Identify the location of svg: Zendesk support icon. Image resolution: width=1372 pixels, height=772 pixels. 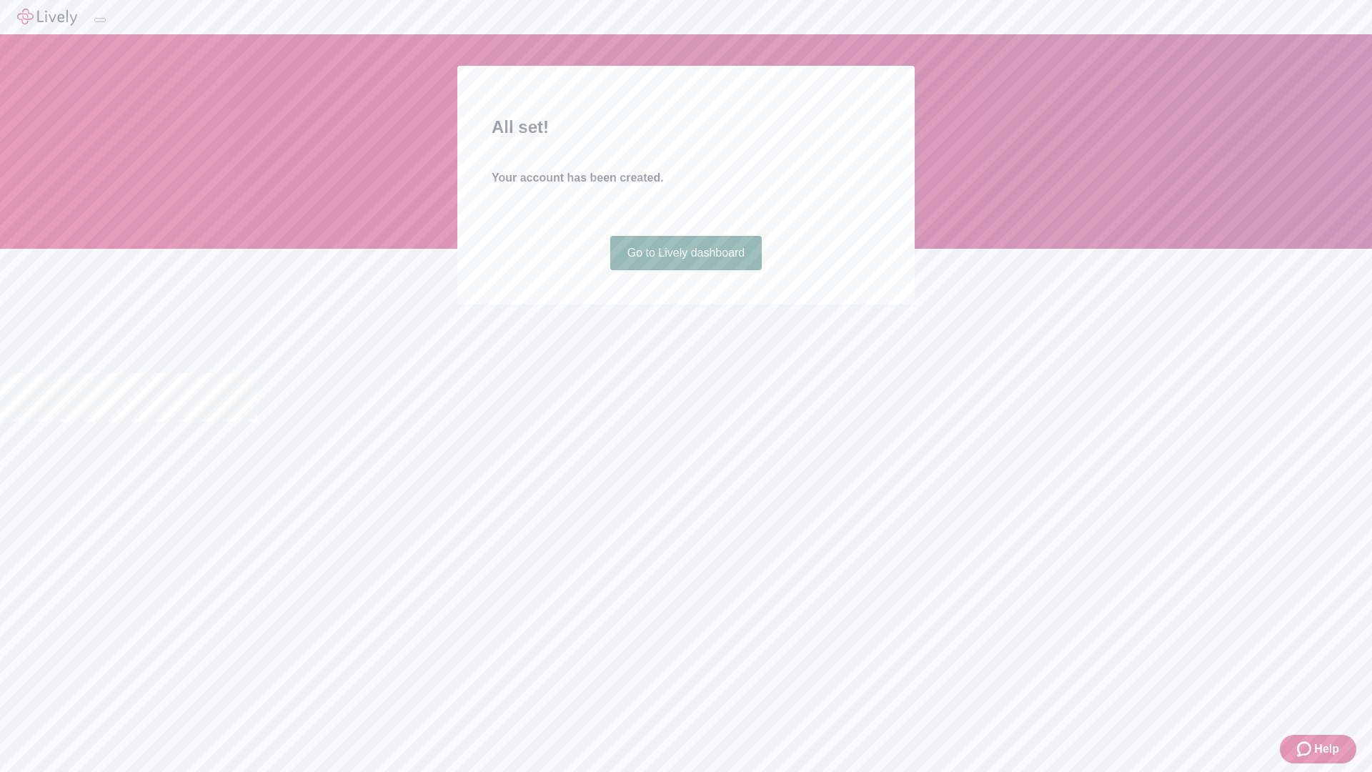
(1306, 749).